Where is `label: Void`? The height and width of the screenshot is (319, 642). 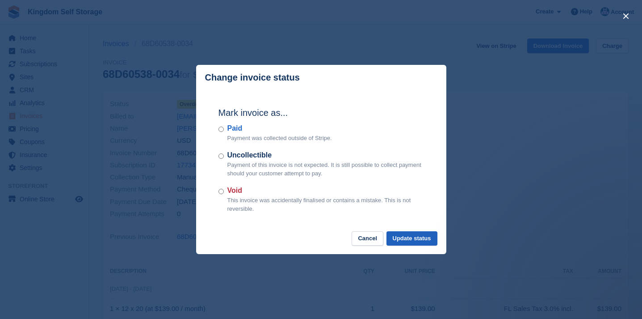 label: Void is located at coordinates (326, 190).